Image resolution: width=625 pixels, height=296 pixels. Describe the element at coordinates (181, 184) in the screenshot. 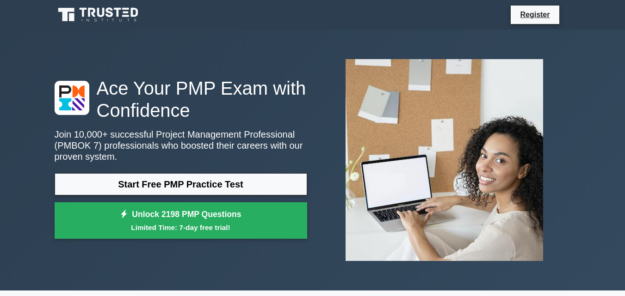

I see `a: Start Free PMP Practice Test` at that location.